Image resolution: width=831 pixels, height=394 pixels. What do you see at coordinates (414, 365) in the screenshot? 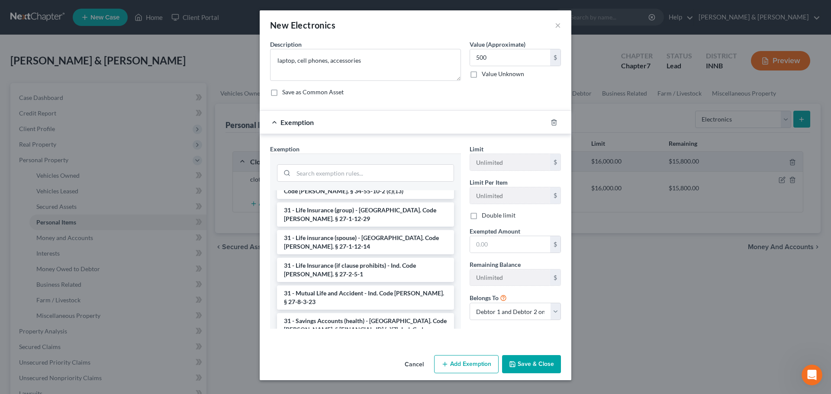
I see `button: Cancel` at bounding box center [414, 365].